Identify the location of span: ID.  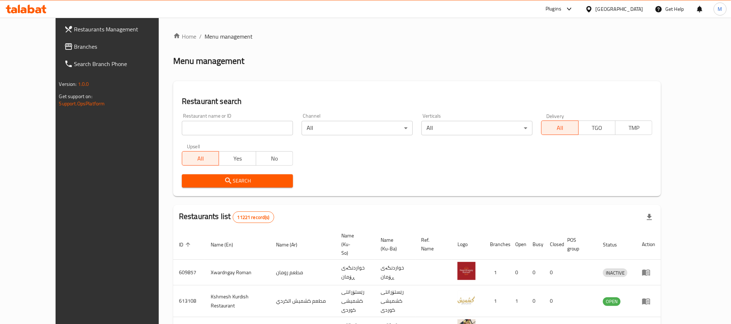
(186, 245).